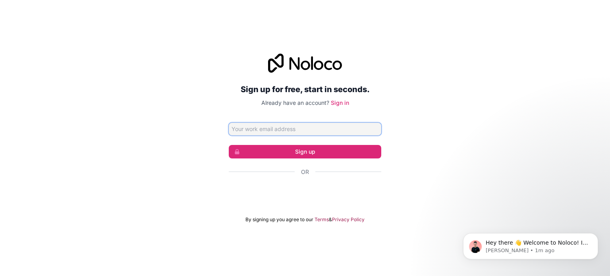 This screenshot has height=276, width=610. I want to click on h2: Sign up for free, start in seconds., so click(305, 89).